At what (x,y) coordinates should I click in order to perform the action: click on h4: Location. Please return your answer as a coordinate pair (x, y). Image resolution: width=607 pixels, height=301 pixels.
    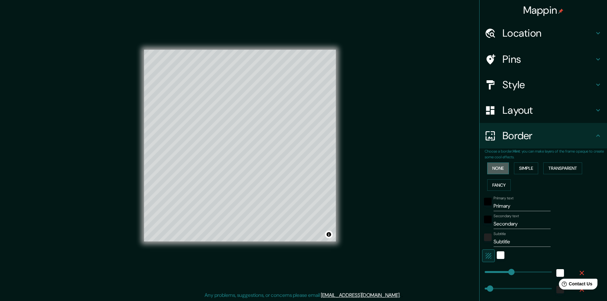
    Looking at the image, I should click on (548, 33).